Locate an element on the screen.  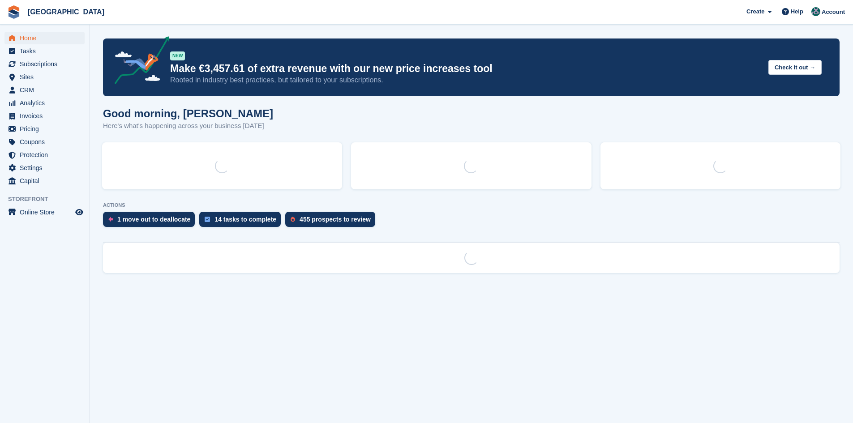
p: Rooted in industry best practices, but tailored to your subscriptions. is located at coordinates (466, 80).